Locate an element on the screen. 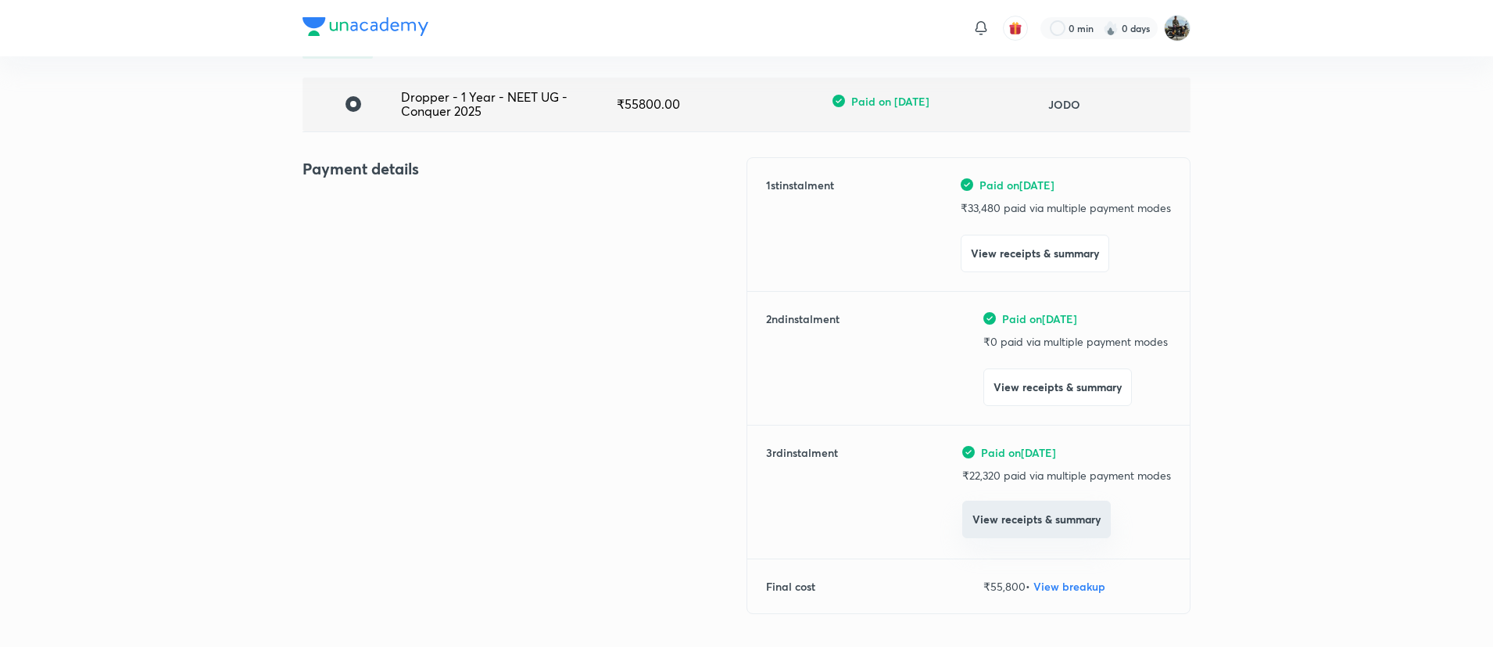 The width and height of the screenshot is (1493, 647). h6: 1 st instalment is located at coordinates (800, 224).